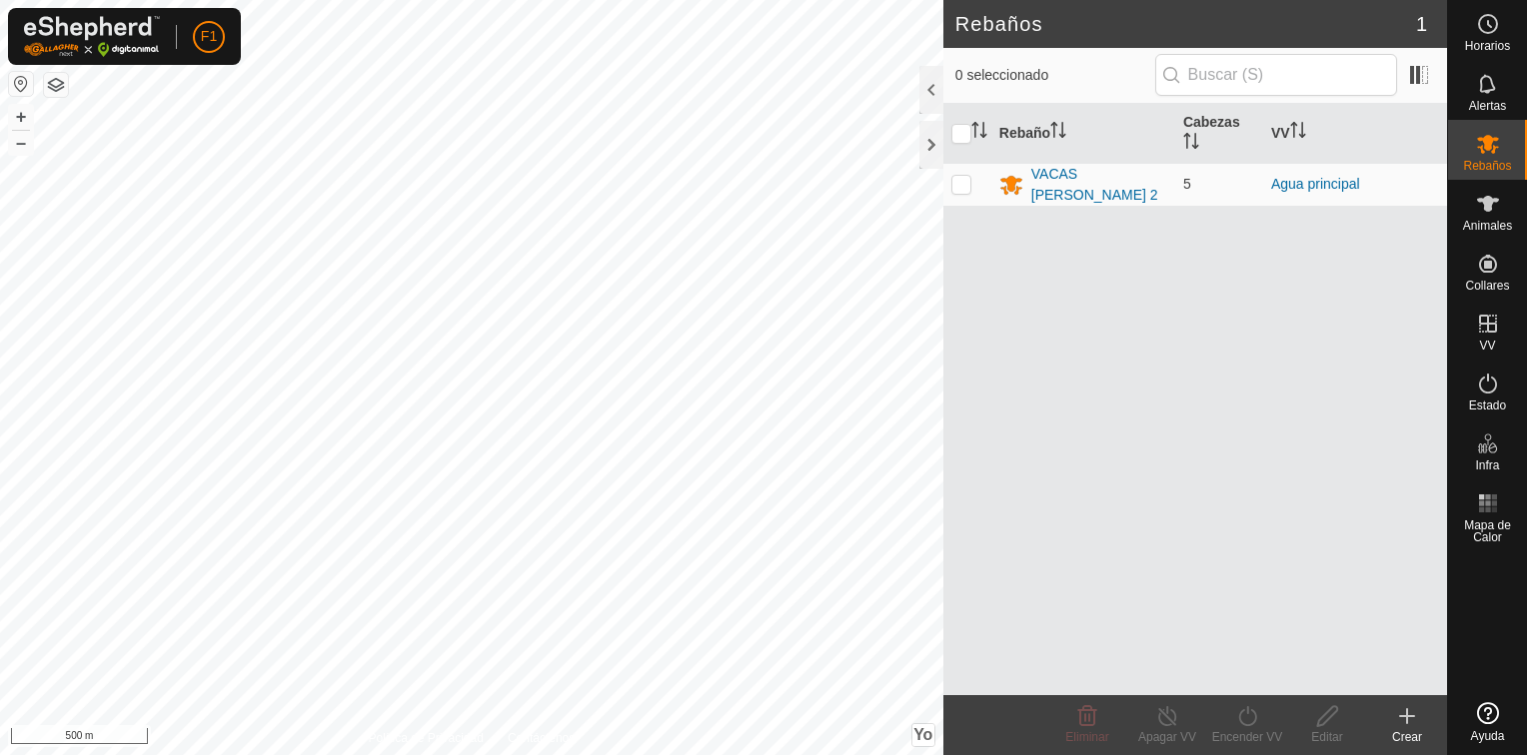  What do you see at coordinates (1315, 184) in the screenshot?
I see `a: Agua principal` at bounding box center [1315, 184].